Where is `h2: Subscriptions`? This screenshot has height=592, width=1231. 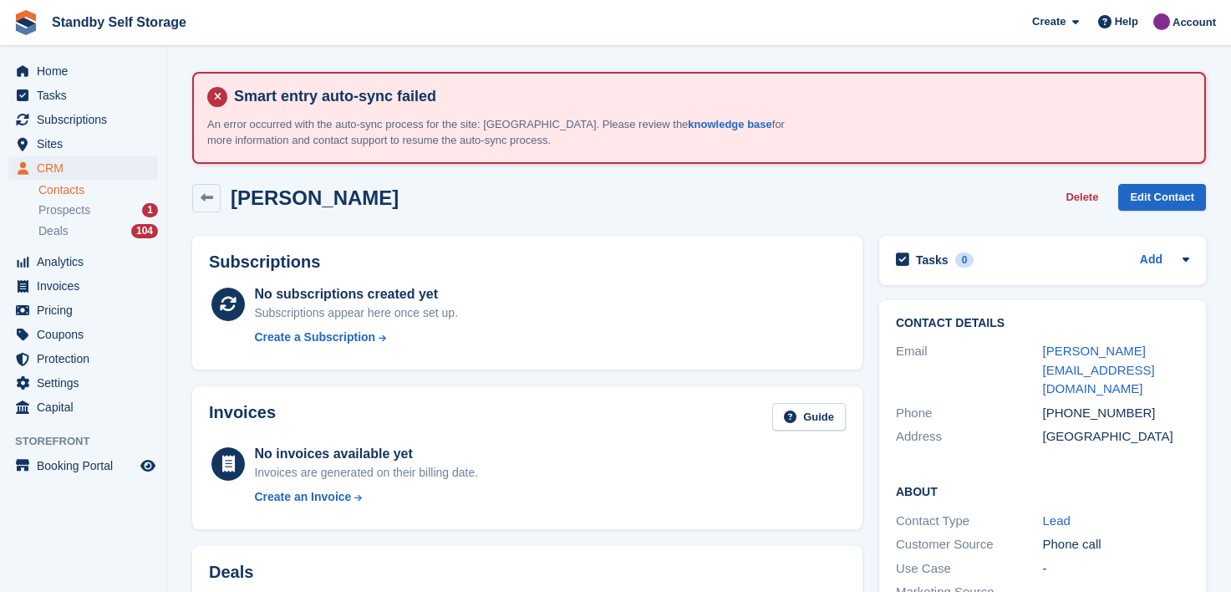
h2: Subscriptions is located at coordinates (527, 262).